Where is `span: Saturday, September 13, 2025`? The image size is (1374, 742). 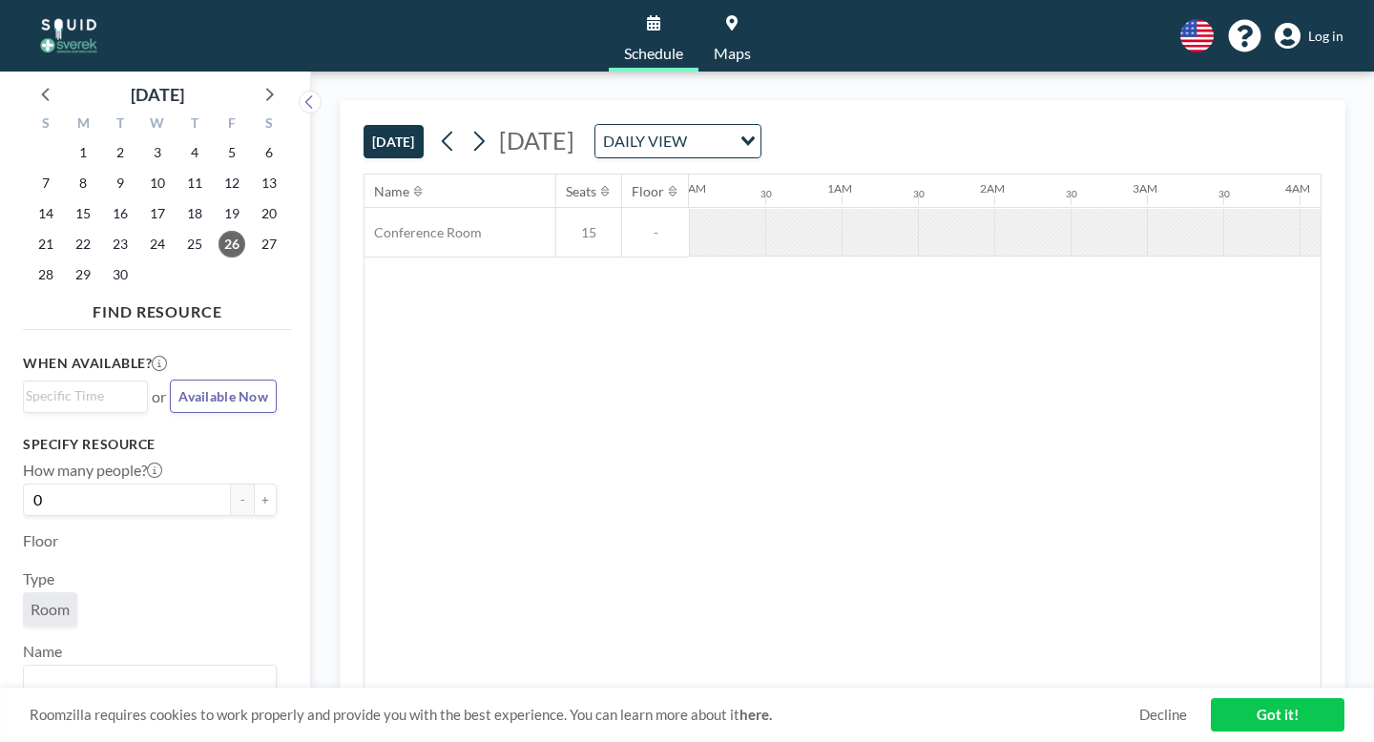 span: Saturday, September 13, 2025 is located at coordinates (269, 183).